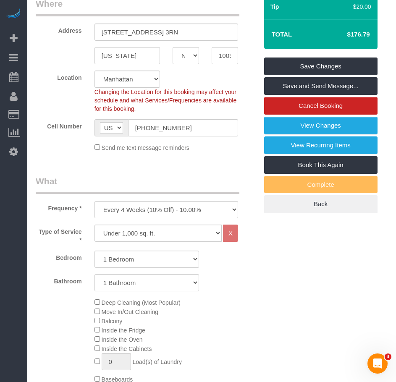  I want to click on strong: Total, so click(282, 34).